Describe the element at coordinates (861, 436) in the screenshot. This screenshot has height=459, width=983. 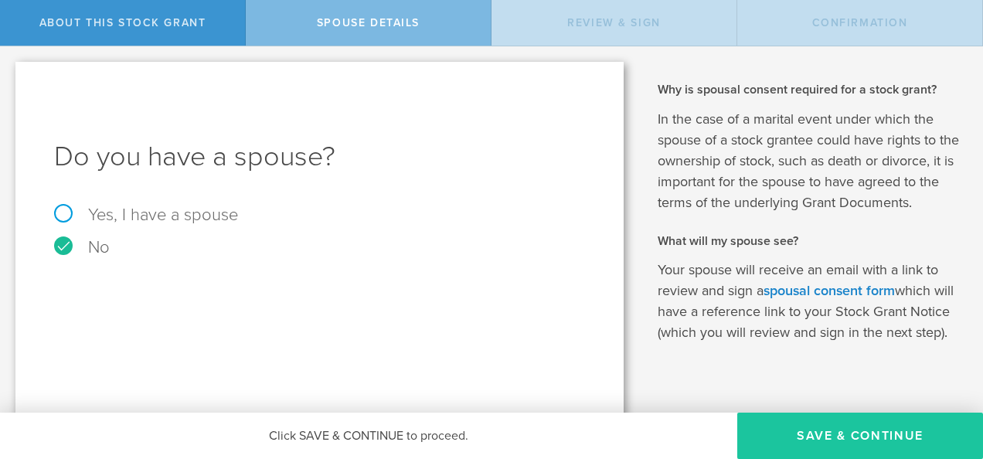
I see `button: Save & Continue` at that location.